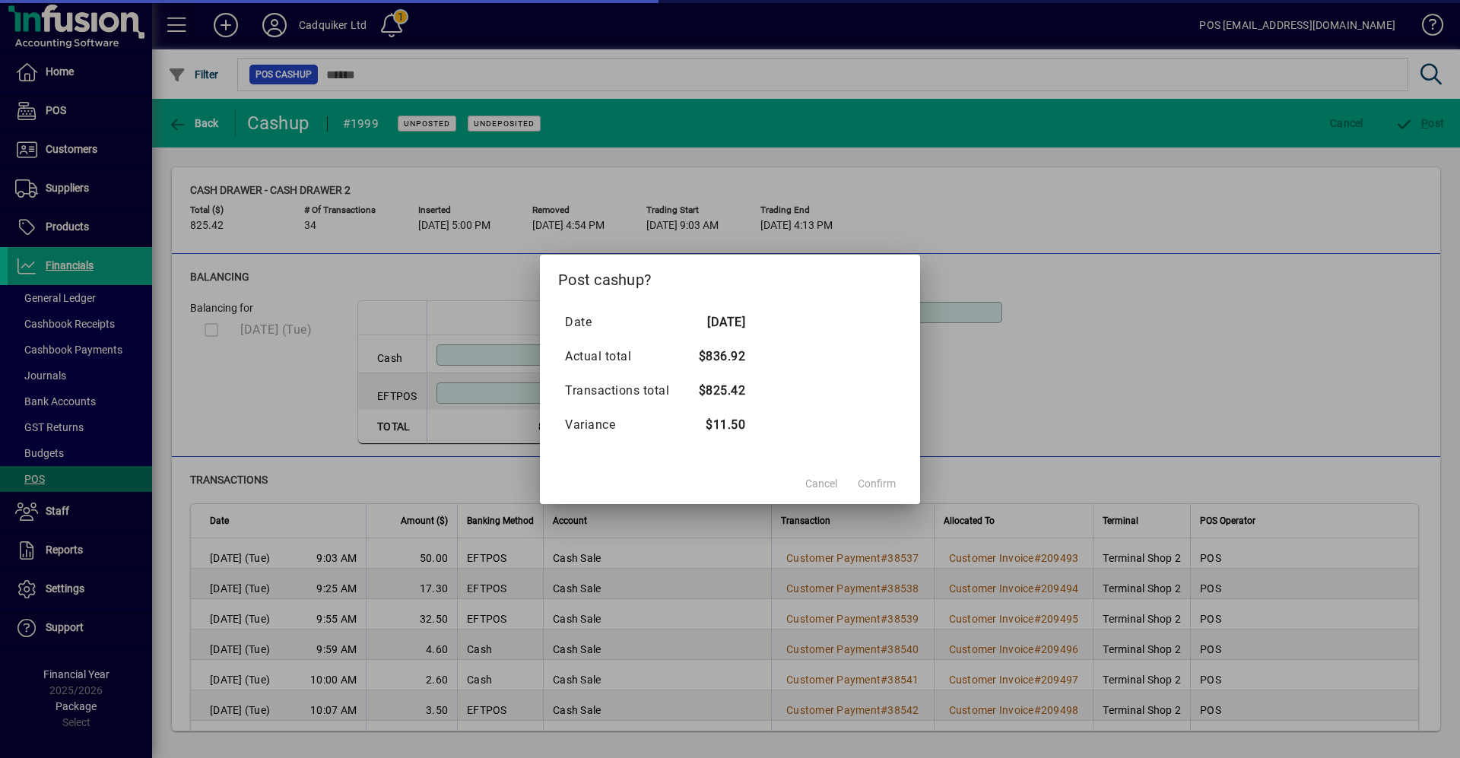 The image size is (1460, 758). Describe the element at coordinates (624, 391) in the screenshot. I see `td: Transactions total` at that location.